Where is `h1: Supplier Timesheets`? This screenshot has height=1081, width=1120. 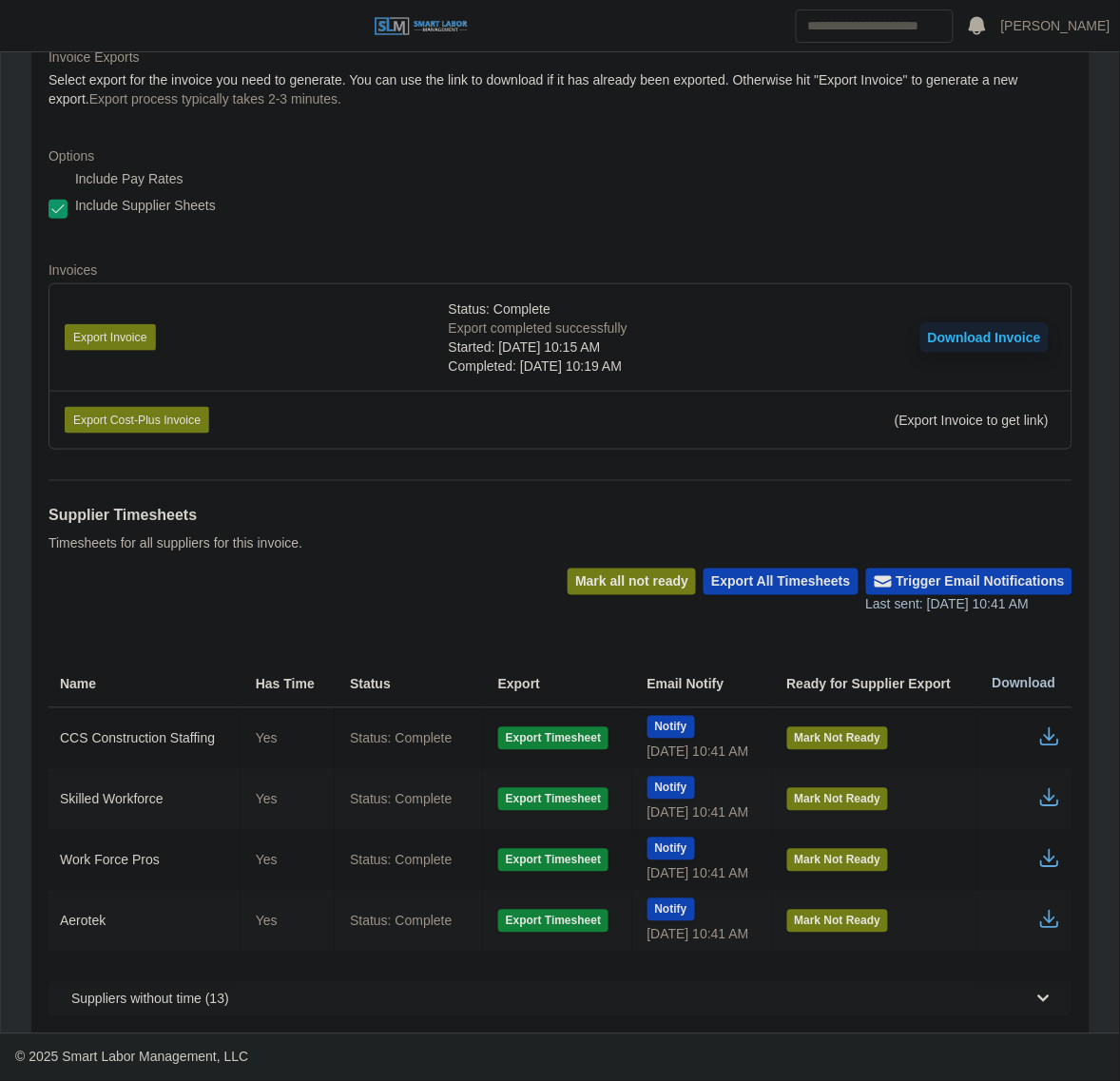
h1: Supplier Timesheets is located at coordinates (175, 515).